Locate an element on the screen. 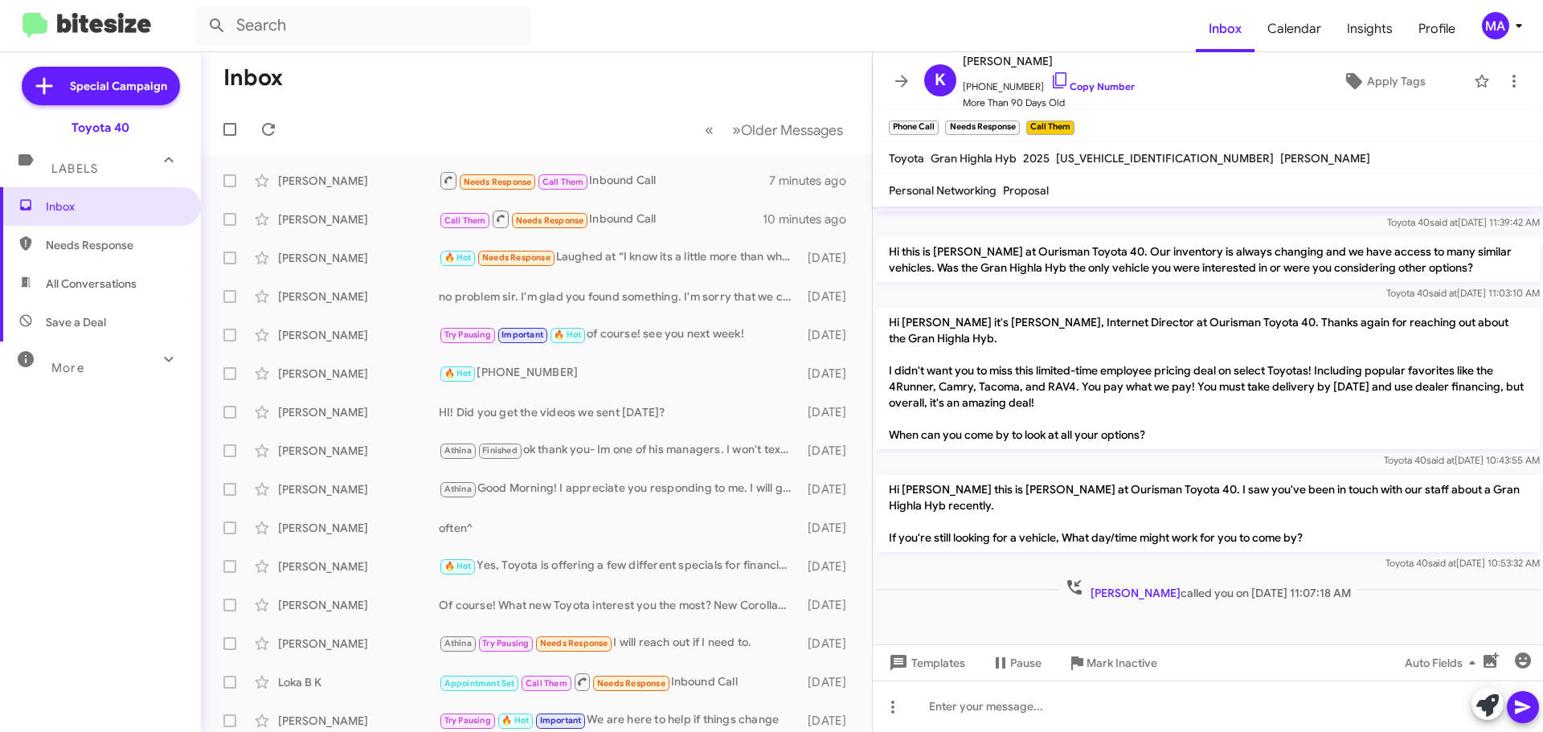 Image resolution: width=1543 pixels, height=732 pixels. span: 2025 is located at coordinates (1036, 158).